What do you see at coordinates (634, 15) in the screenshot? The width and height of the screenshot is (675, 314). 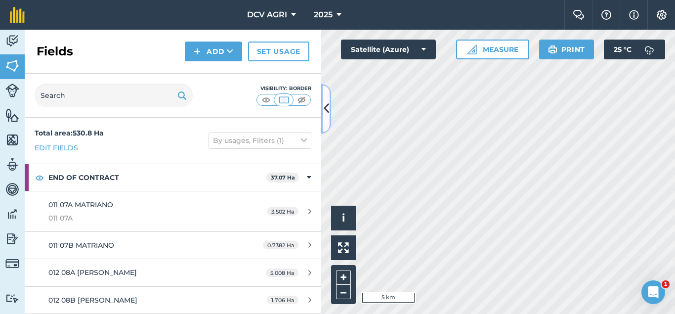 I see `img: svg+xml;base64,PHN2ZyB4bWxucz0iaHR0cDovL3d3dy53My5vcmcvMjAwMC9zdmciIHdpZHRoPSIxNyIgaGVpZ2h0PSIxNy...` at bounding box center [634, 15].